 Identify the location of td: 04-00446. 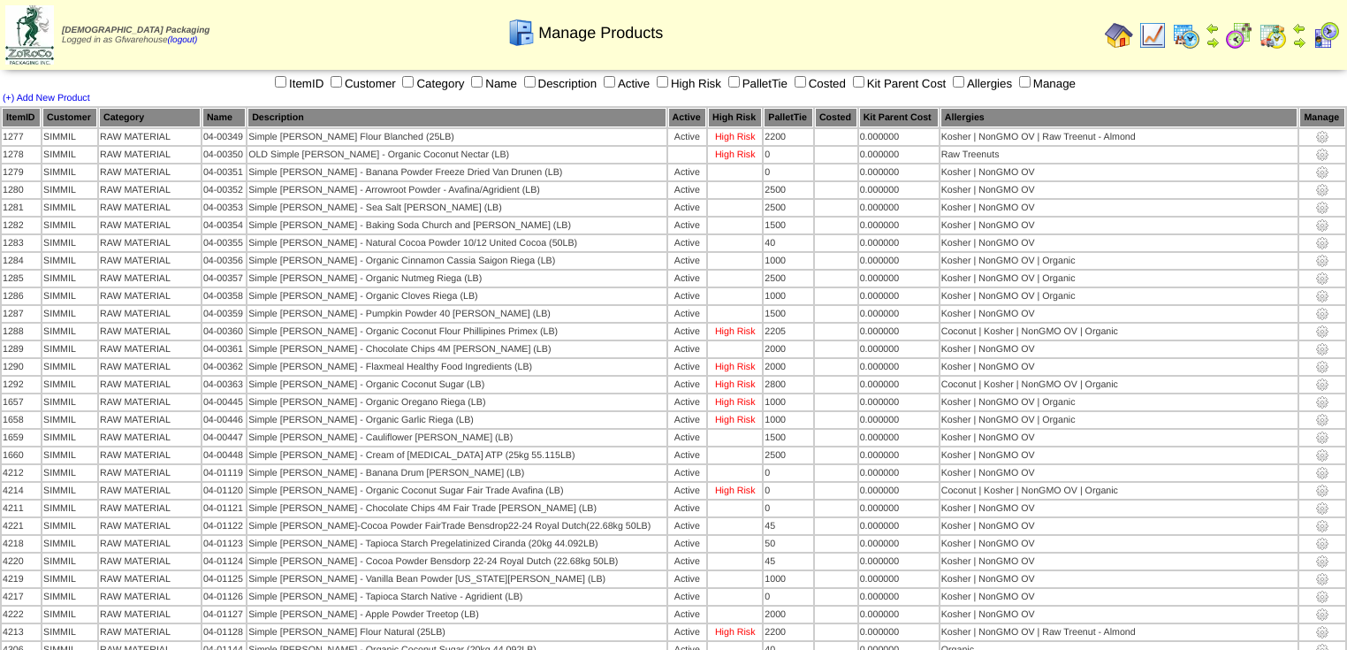
(224, 420).